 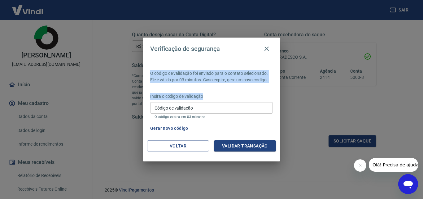 I want to click on span: Olá! Precisa de ajuda?, so click(x=28, y=7).